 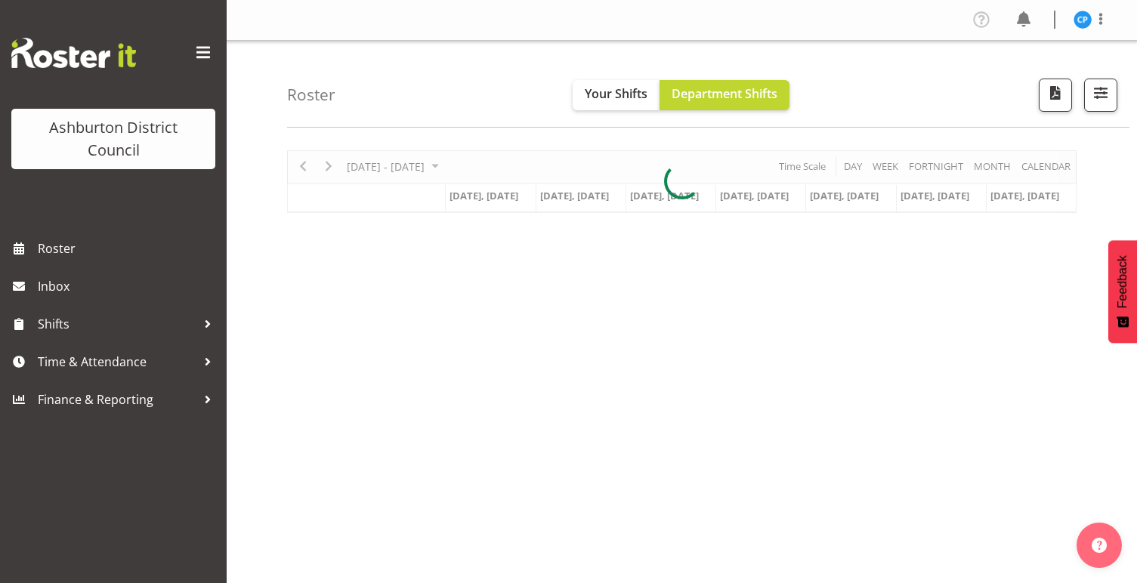 What do you see at coordinates (117, 362) in the screenshot?
I see `span: Time & Attendance` at bounding box center [117, 362].